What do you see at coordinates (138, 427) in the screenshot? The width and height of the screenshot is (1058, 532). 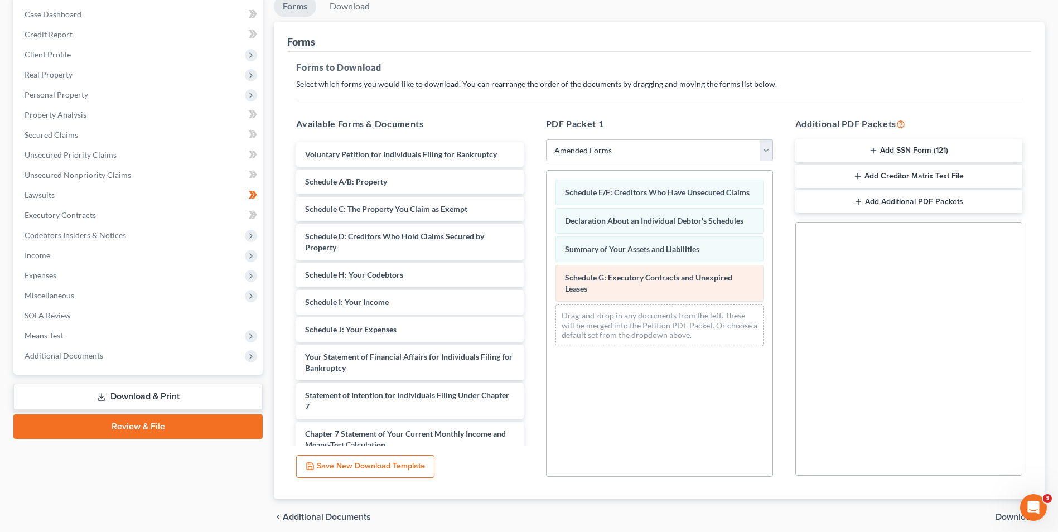 I see `a: Review & File` at bounding box center [138, 427].